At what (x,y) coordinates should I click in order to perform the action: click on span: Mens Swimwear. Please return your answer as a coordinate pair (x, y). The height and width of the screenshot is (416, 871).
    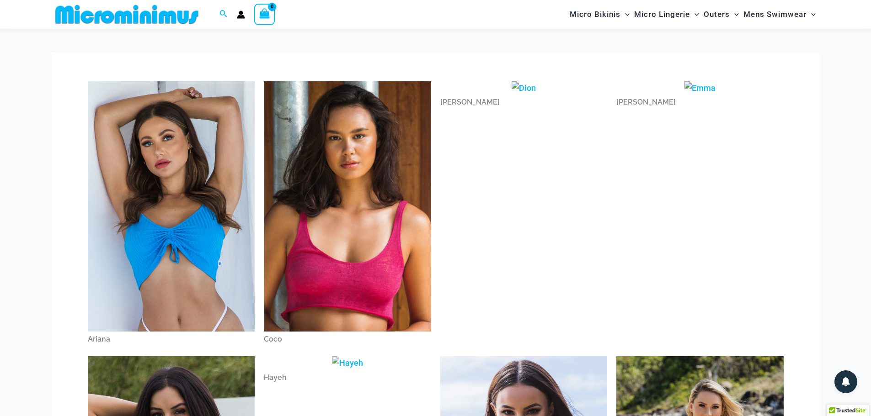
    Looking at the image, I should click on (775, 14).